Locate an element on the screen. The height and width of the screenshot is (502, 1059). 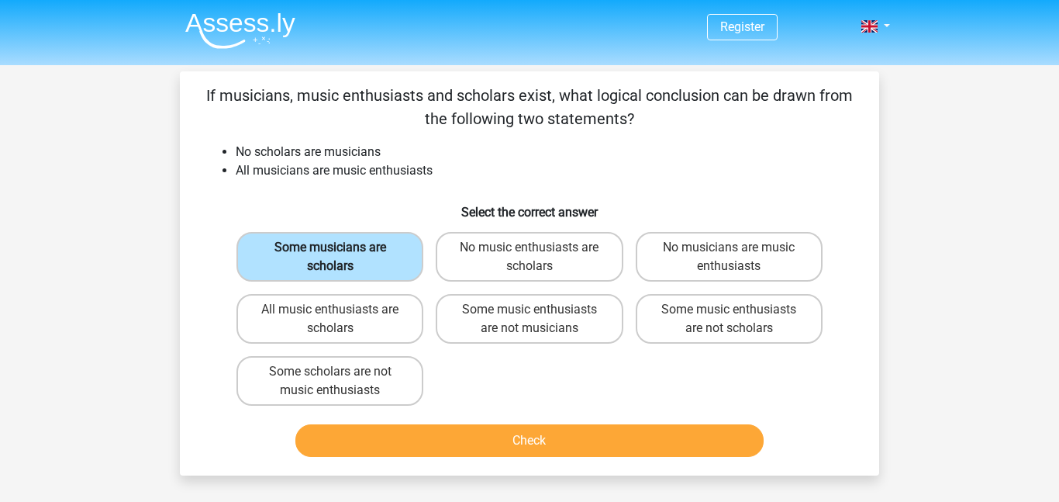
li: No scholars are musicians is located at coordinates (545, 152).